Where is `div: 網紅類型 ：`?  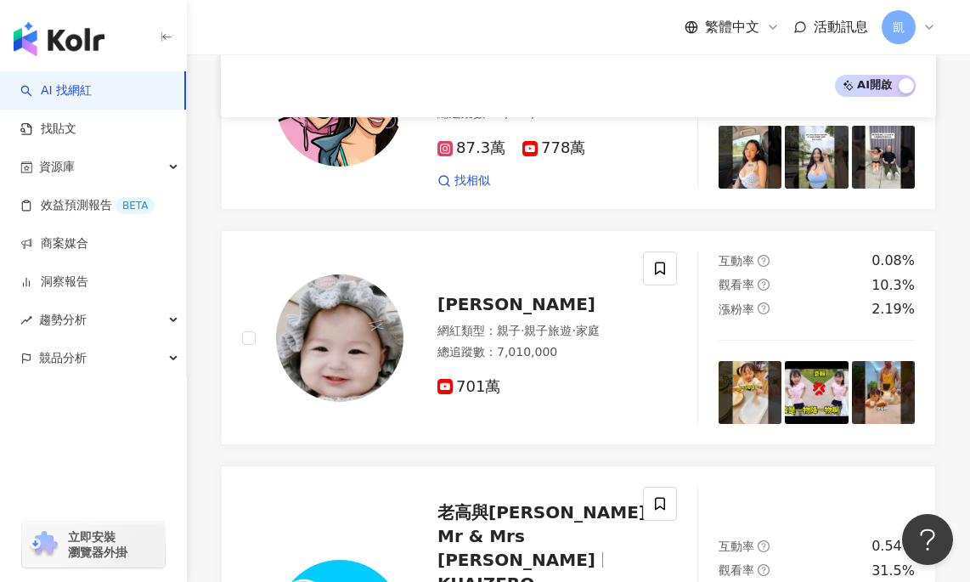
div: 網紅類型 ： is located at coordinates (530, 331).